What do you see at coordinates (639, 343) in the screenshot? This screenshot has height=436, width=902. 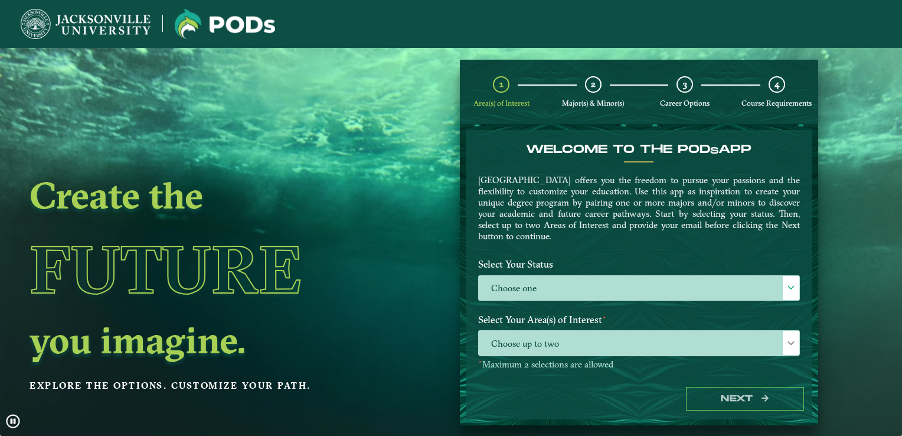 I see `span: Choose up to two` at bounding box center [639, 343].